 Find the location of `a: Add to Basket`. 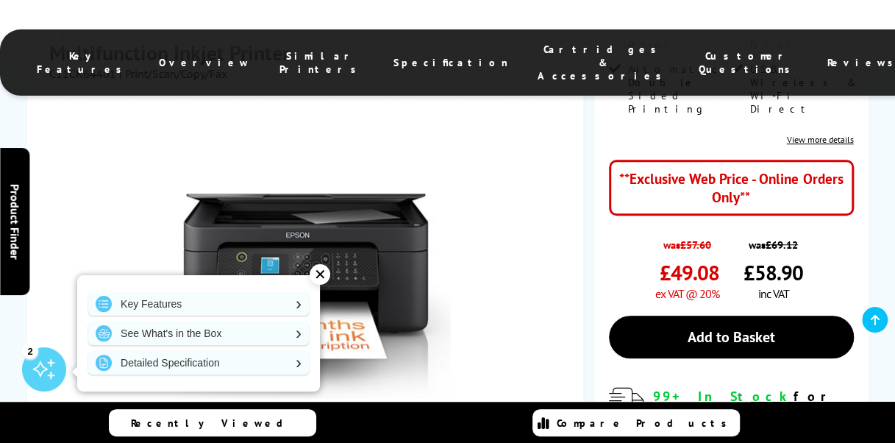

a: Add to Basket is located at coordinates (731, 337).